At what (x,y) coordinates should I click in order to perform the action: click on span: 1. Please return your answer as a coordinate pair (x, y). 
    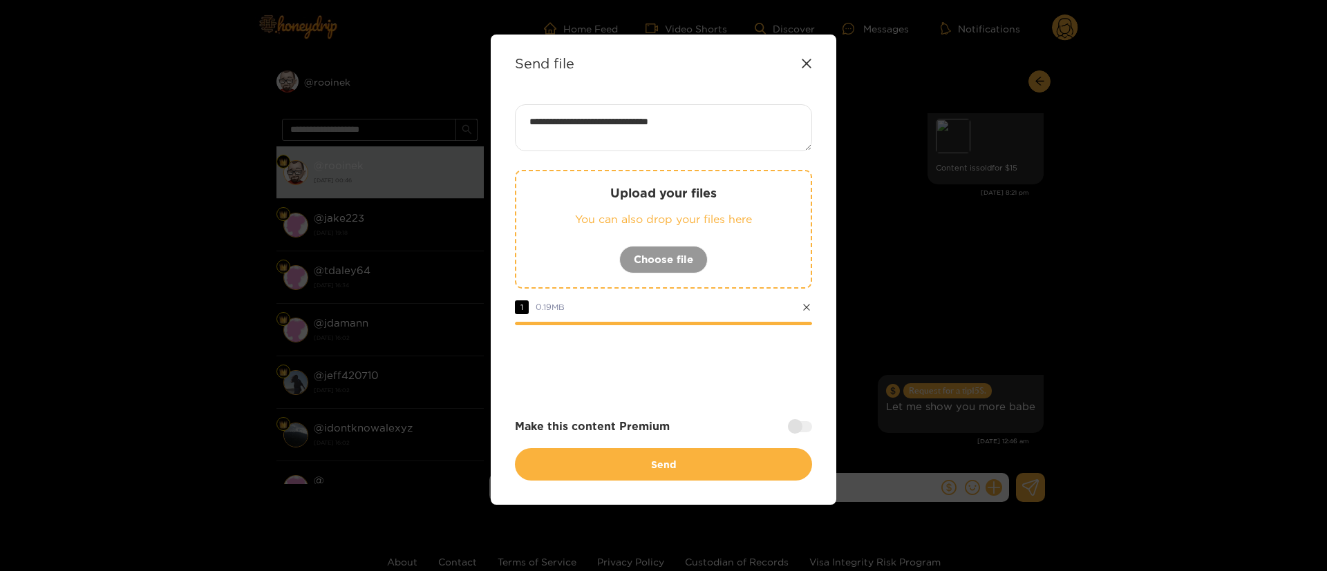
    Looking at the image, I should click on (522, 308).